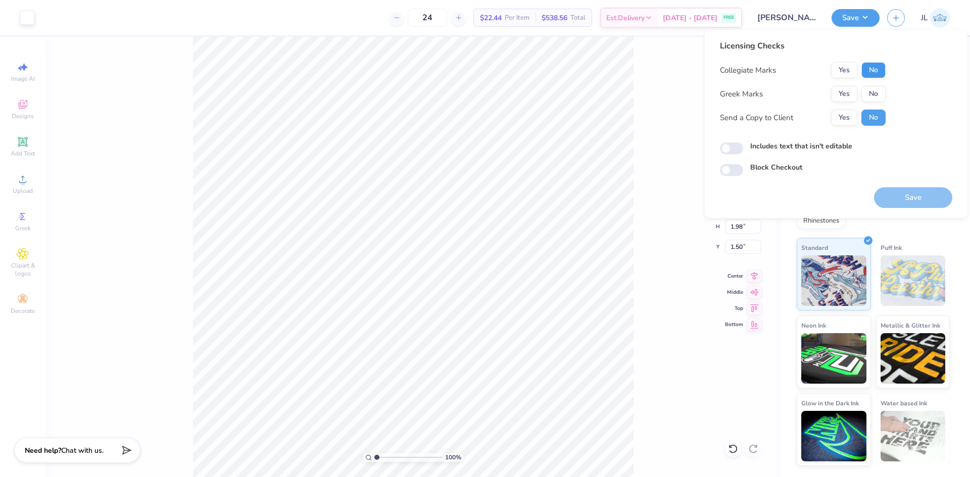  What do you see at coordinates (814, 247) in the screenshot?
I see `span: Standard` at bounding box center [814, 247].